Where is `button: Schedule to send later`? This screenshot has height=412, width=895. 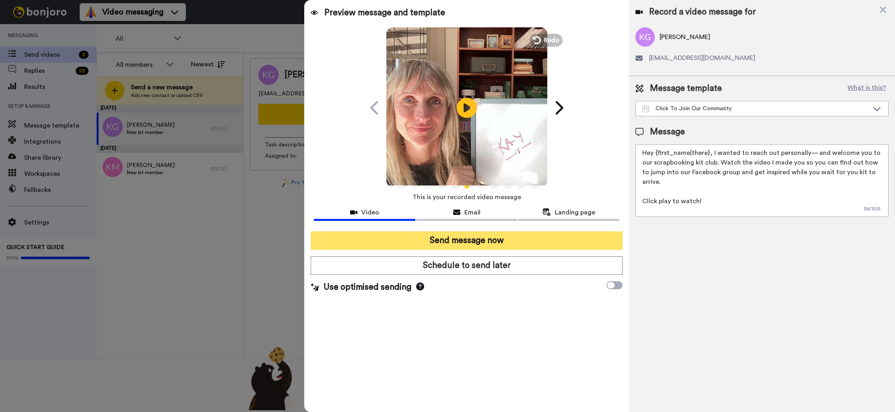
button: Schedule to send later is located at coordinates (466, 265).